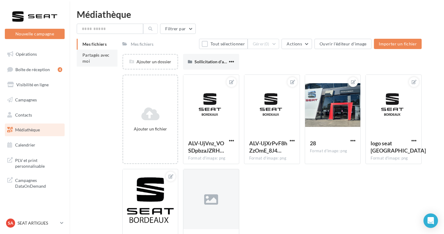  What do you see at coordinates (267, 44) in the screenshot?
I see `span: (0)` at bounding box center [267, 44].